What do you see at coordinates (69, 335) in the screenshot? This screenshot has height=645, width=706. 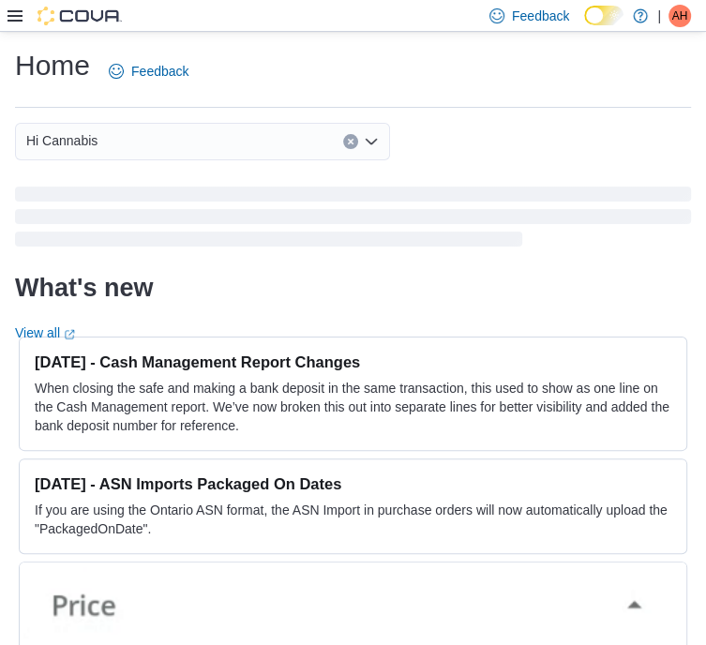 I see `svg: External link` at bounding box center [69, 335].